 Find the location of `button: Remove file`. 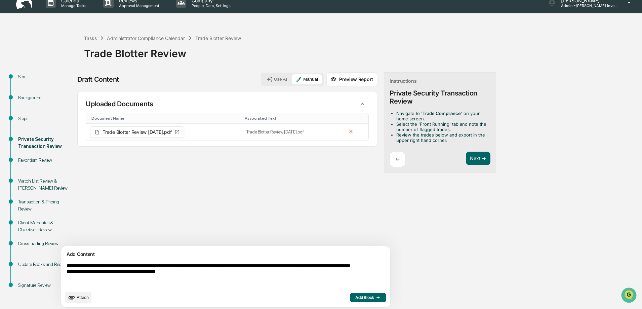

button: Remove file is located at coordinates (351, 132).